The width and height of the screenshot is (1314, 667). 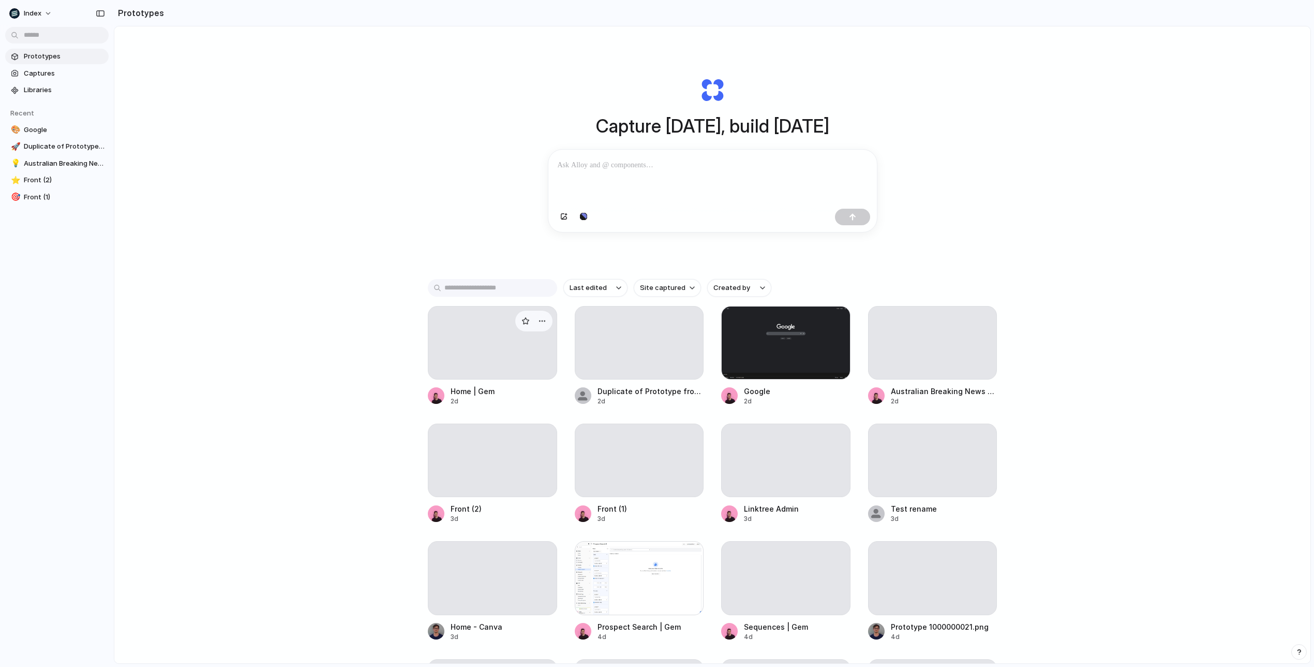 What do you see at coordinates (57, 180) in the screenshot?
I see `a: ⭐Front (2)` at bounding box center [57, 180].